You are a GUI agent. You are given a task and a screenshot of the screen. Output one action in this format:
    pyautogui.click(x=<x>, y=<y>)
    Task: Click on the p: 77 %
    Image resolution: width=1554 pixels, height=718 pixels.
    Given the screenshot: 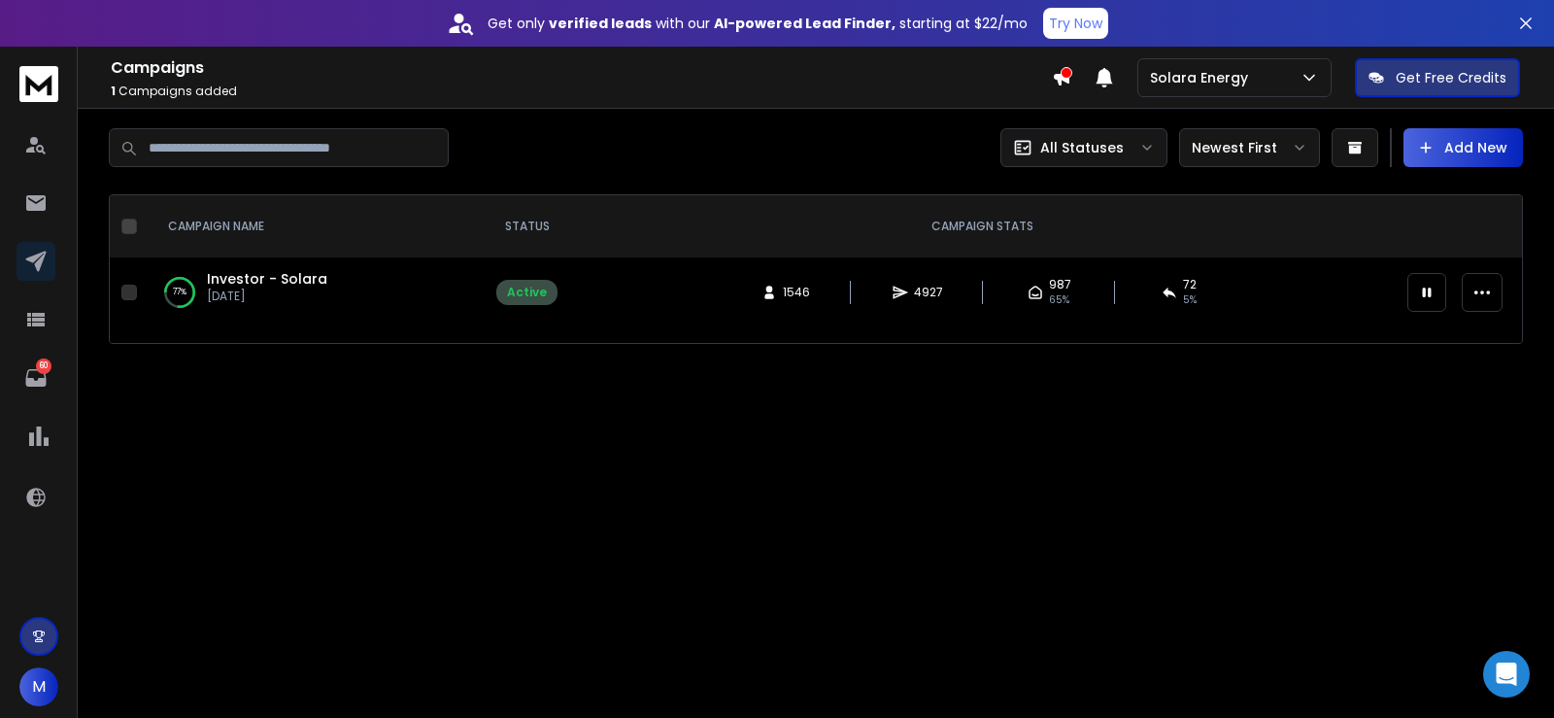 What is the action you would take?
    pyautogui.click(x=180, y=292)
    